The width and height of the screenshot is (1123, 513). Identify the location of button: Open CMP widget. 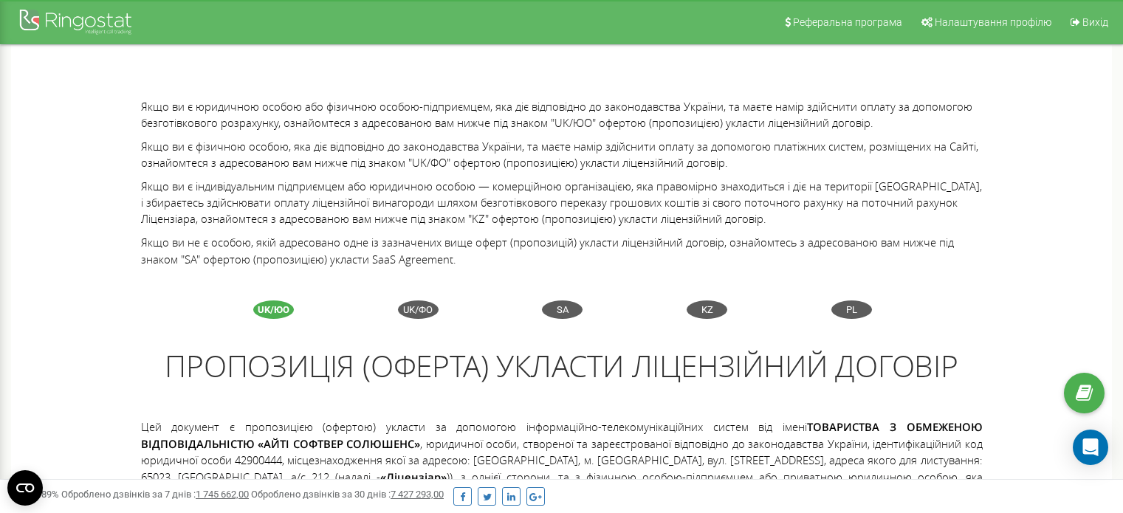
(25, 488).